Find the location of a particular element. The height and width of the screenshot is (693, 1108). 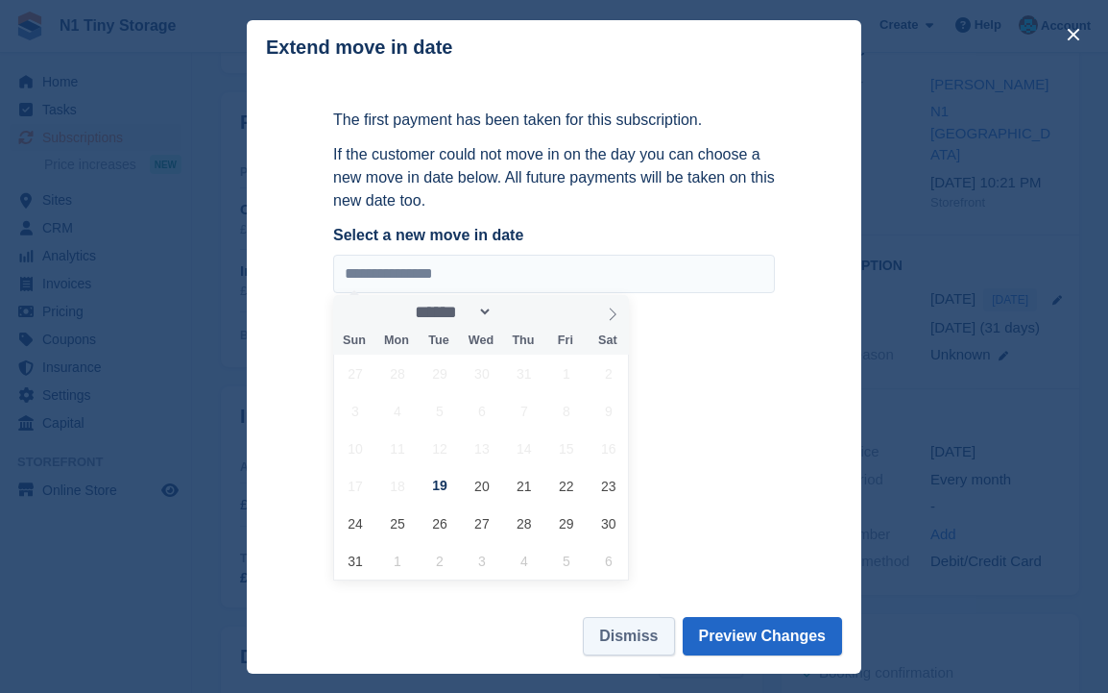

span: August 17, 2025 is located at coordinates (354, 485).